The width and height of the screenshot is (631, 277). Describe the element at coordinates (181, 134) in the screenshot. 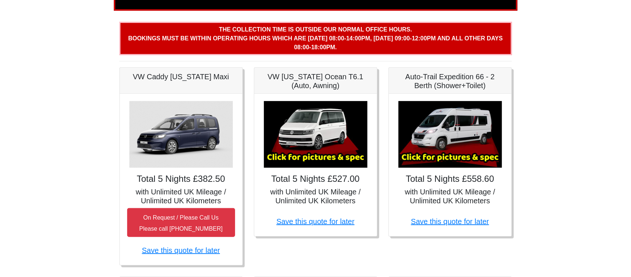

I see `img: VW Caddy California Maxi` at that location.